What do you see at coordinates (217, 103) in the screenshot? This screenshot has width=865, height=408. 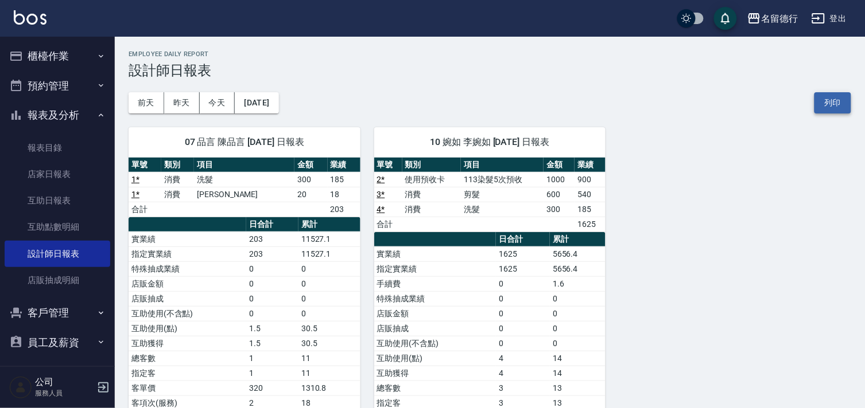 I see `button: 今天` at bounding box center [217, 103].